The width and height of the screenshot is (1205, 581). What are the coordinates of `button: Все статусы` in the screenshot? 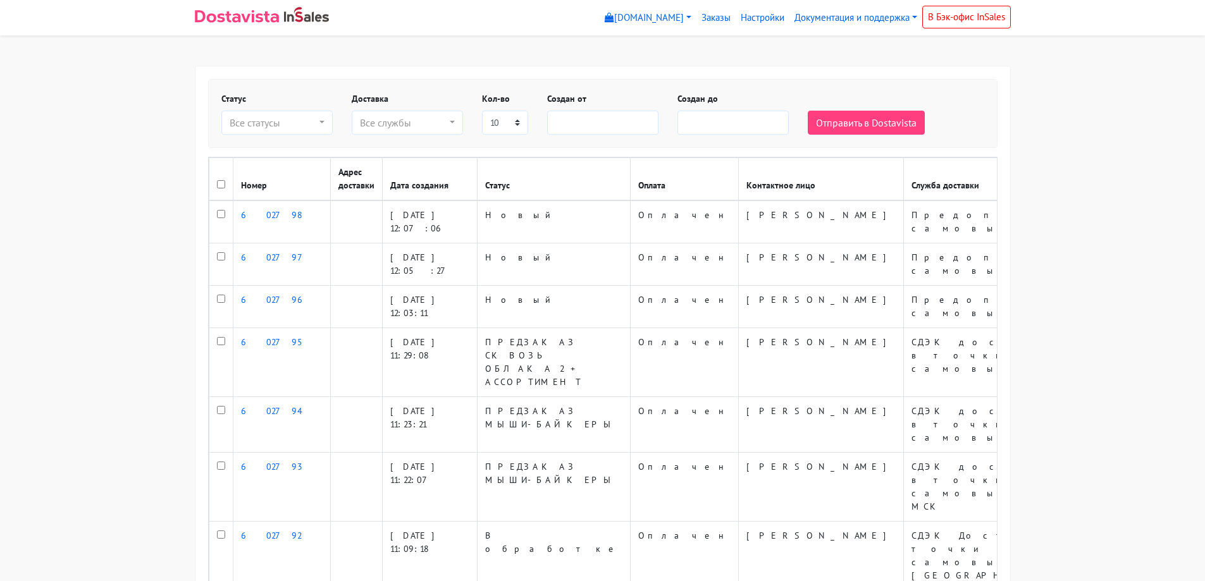 It's located at (277, 123).